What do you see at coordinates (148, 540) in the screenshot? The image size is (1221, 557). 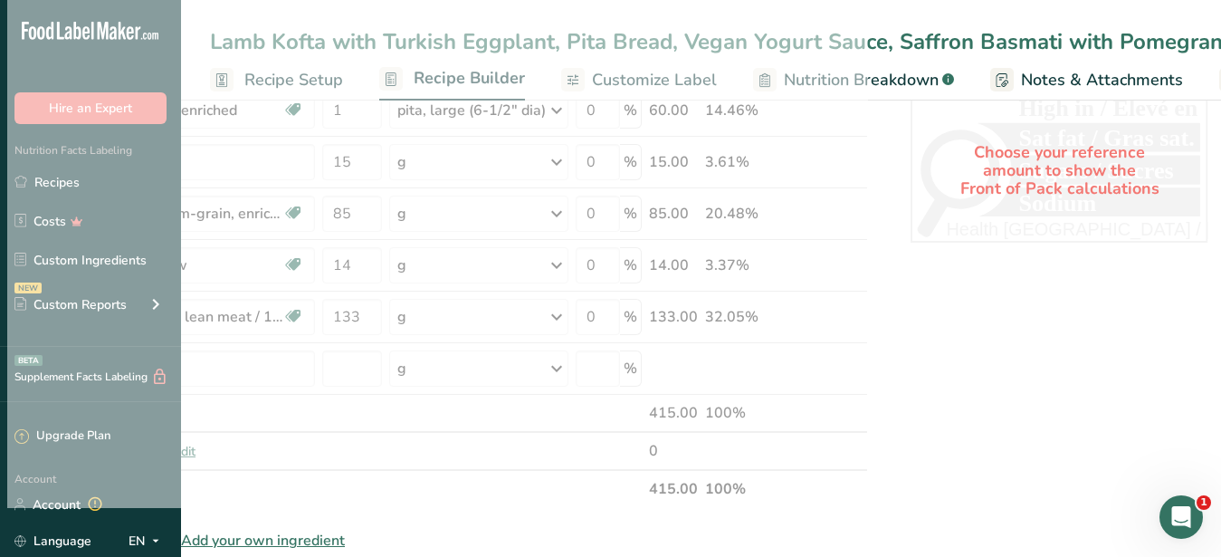 I see `div: EN` at bounding box center [148, 540].